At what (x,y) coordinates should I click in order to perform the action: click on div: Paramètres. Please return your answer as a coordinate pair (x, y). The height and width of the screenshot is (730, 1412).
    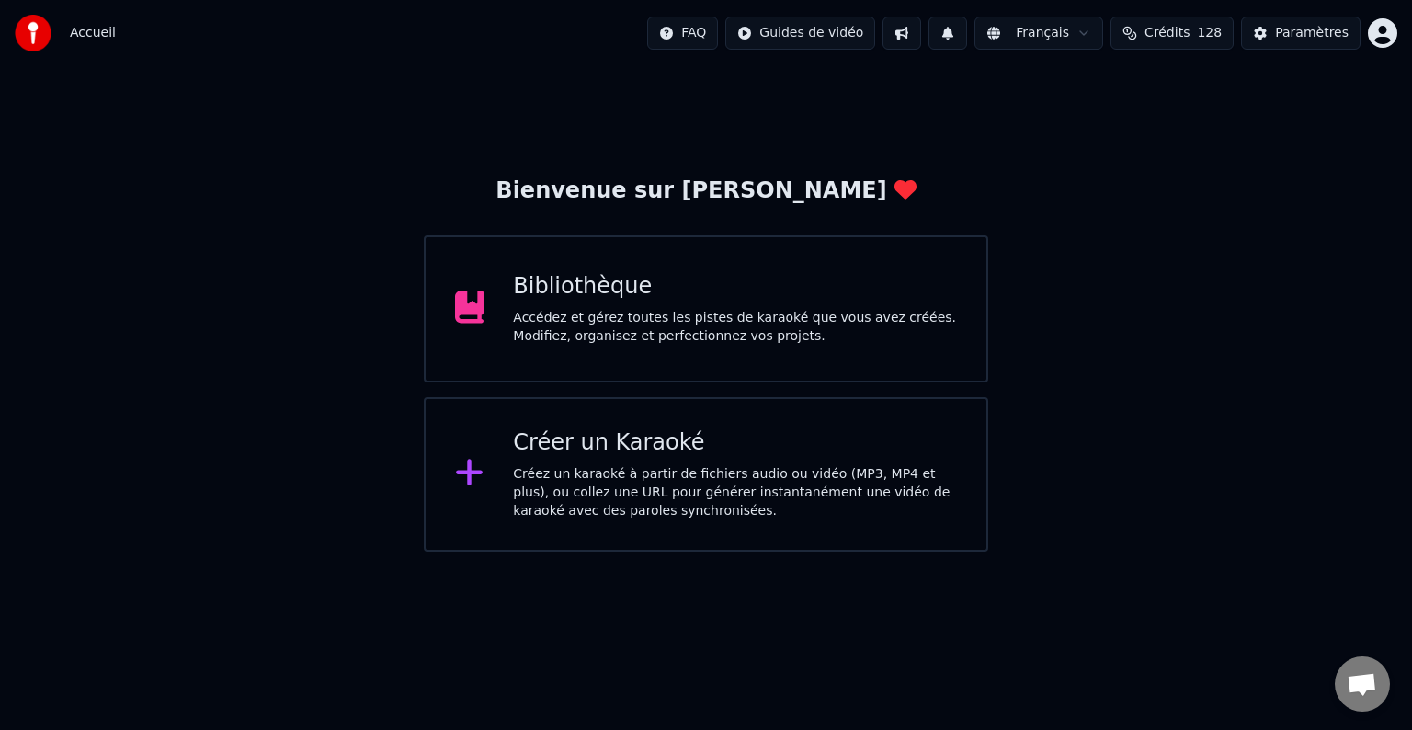
    Looking at the image, I should click on (1312, 33).